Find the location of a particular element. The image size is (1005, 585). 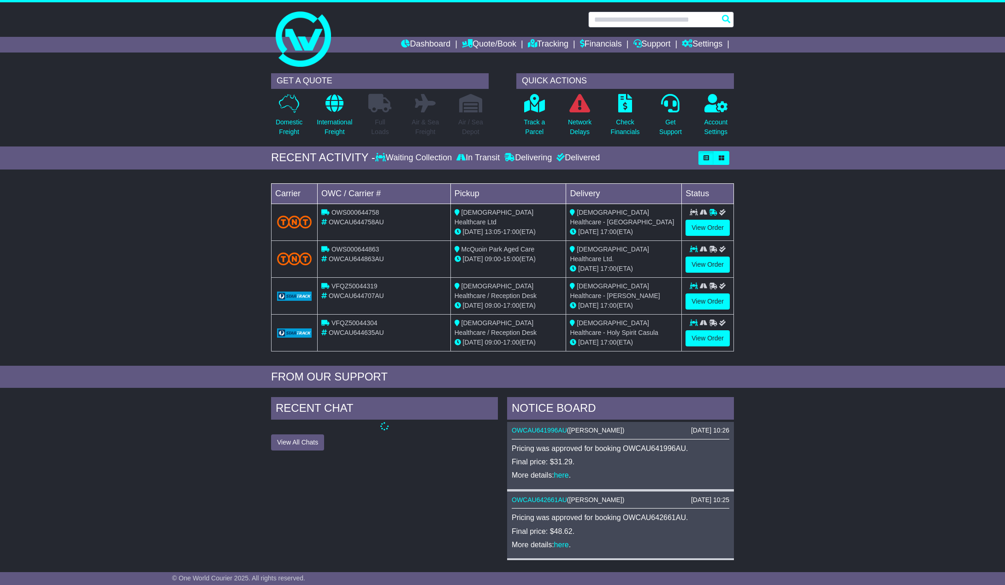

button: View All Chats is located at coordinates (297, 442).